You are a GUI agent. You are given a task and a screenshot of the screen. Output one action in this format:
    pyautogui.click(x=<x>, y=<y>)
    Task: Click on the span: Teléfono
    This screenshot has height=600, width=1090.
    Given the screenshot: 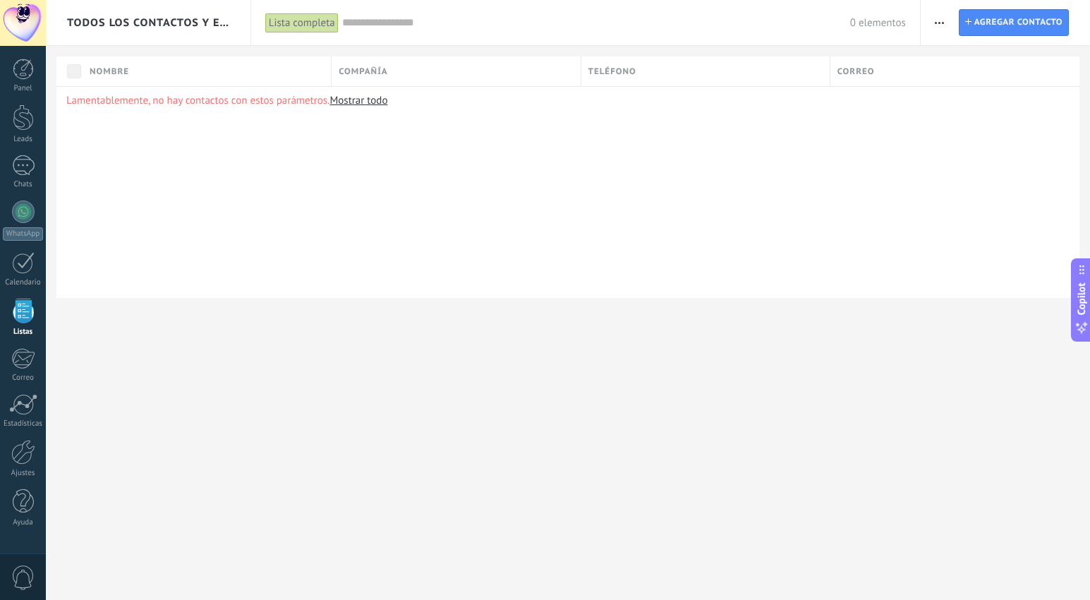 What is the action you would take?
    pyautogui.click(x=612, y=71)
    